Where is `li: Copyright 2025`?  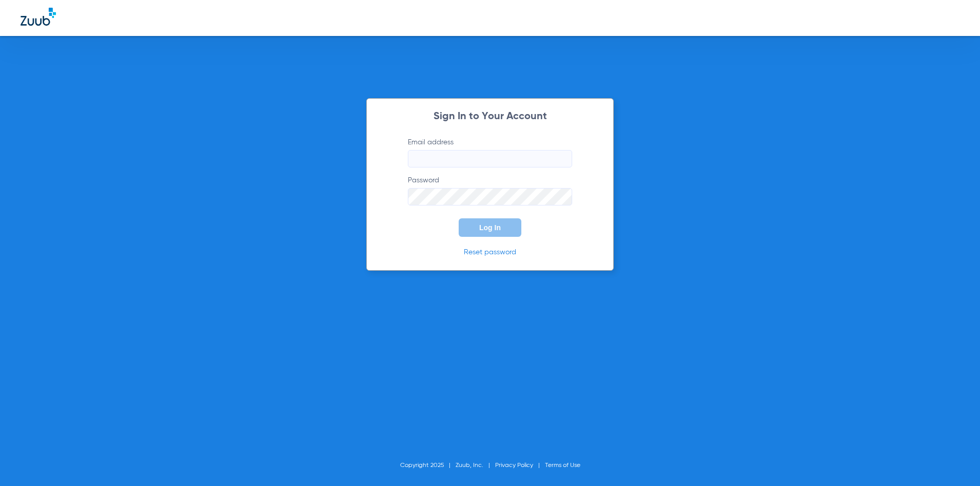
li: Copyright 2025 is located at coordinates (428, 465).